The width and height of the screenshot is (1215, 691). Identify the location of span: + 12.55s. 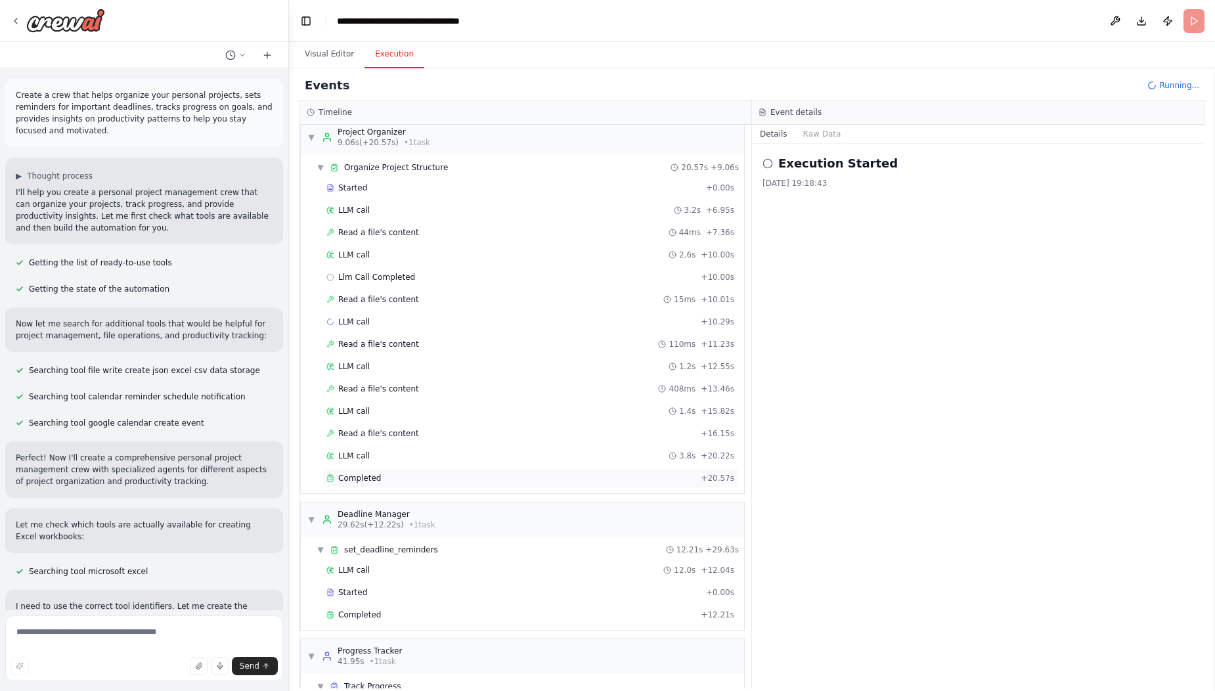
(717, 366).